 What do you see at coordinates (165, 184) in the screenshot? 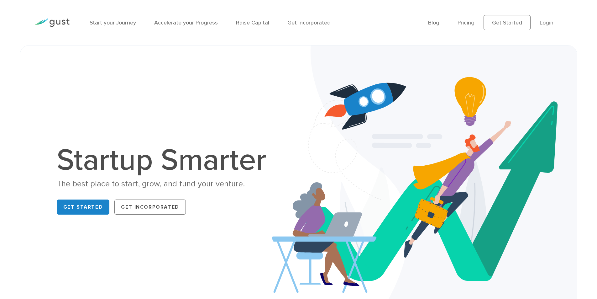
I see `div: The best place to start, grow, and fund your venture.` at bounding box center [165, 184].